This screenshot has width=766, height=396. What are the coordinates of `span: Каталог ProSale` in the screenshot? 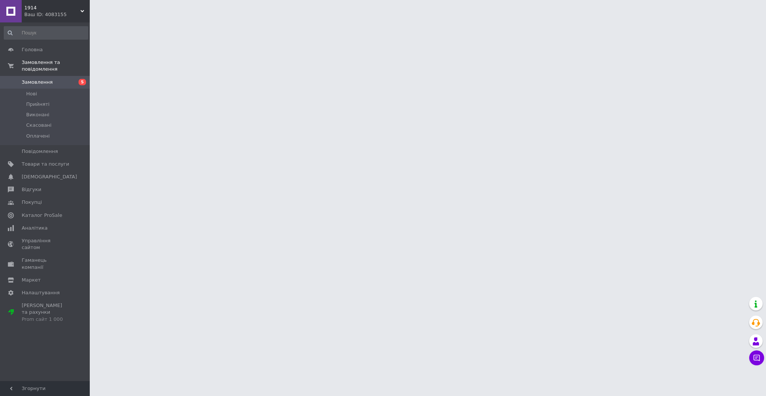 It's located at (42, 215).